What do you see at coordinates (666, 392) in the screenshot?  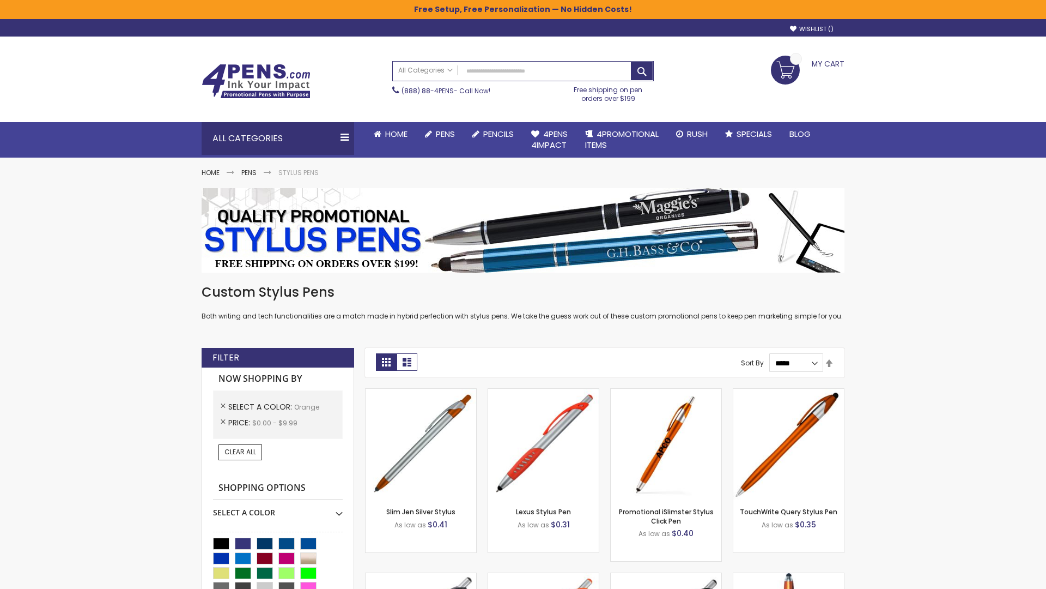 I see `a: Promotional iSlimster Stylus Click Pen-Orange` at bounding box center [666, 392].